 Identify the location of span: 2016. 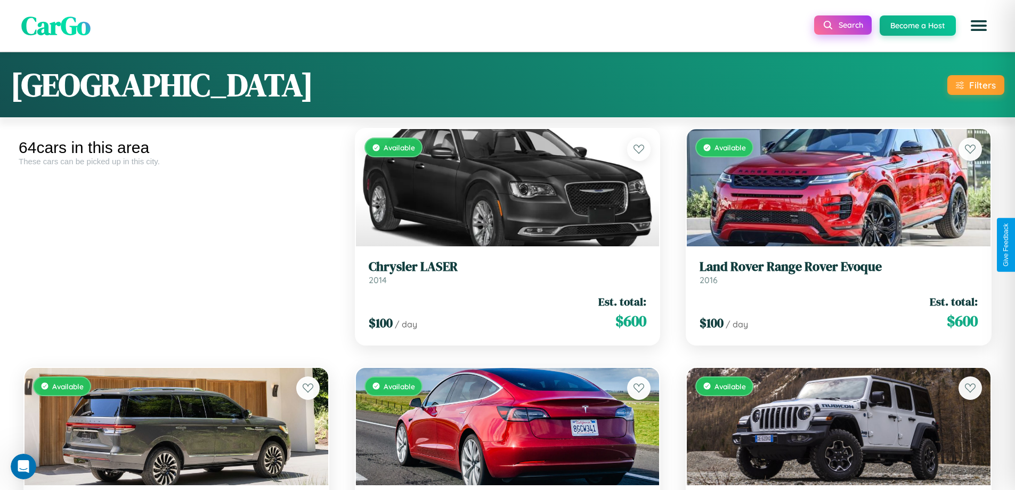
(708, 280).